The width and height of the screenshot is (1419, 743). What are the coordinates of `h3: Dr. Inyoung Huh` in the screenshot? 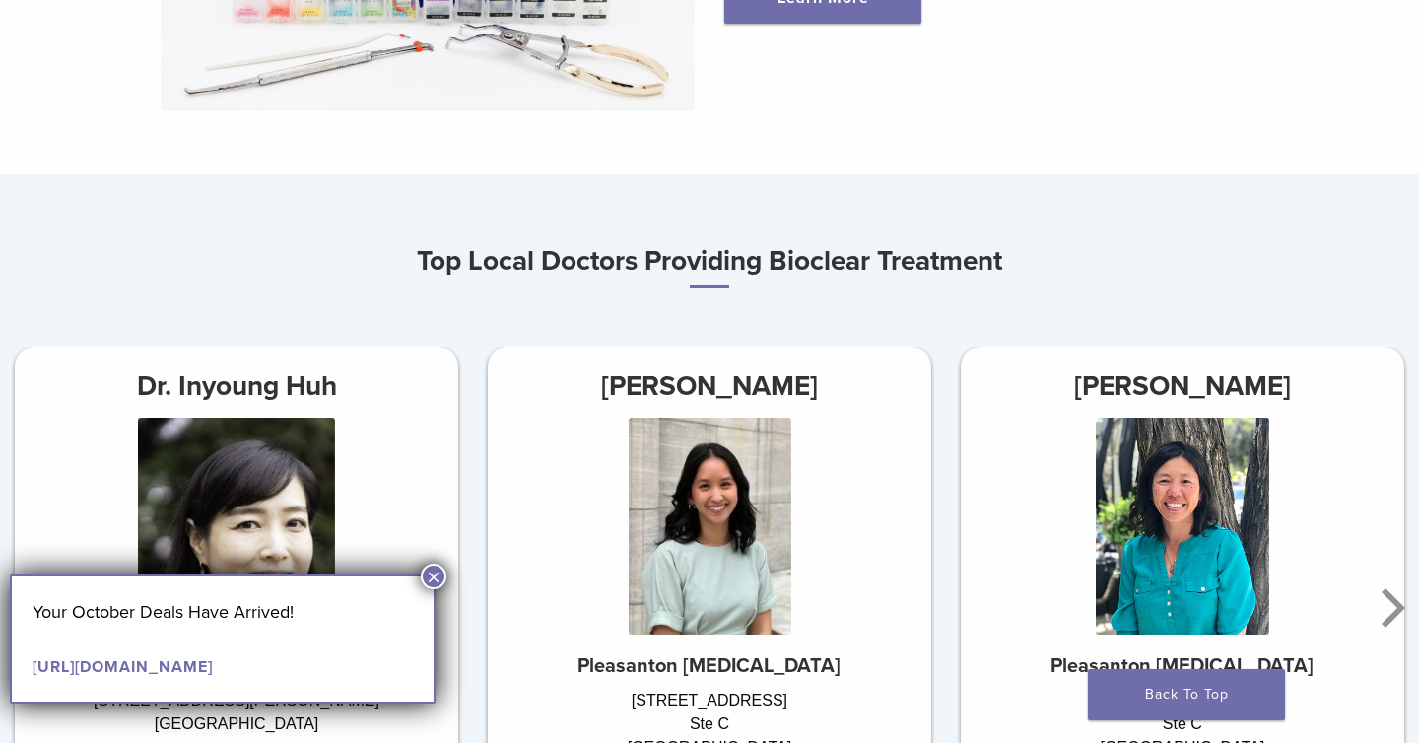 It's located at (237, 386).